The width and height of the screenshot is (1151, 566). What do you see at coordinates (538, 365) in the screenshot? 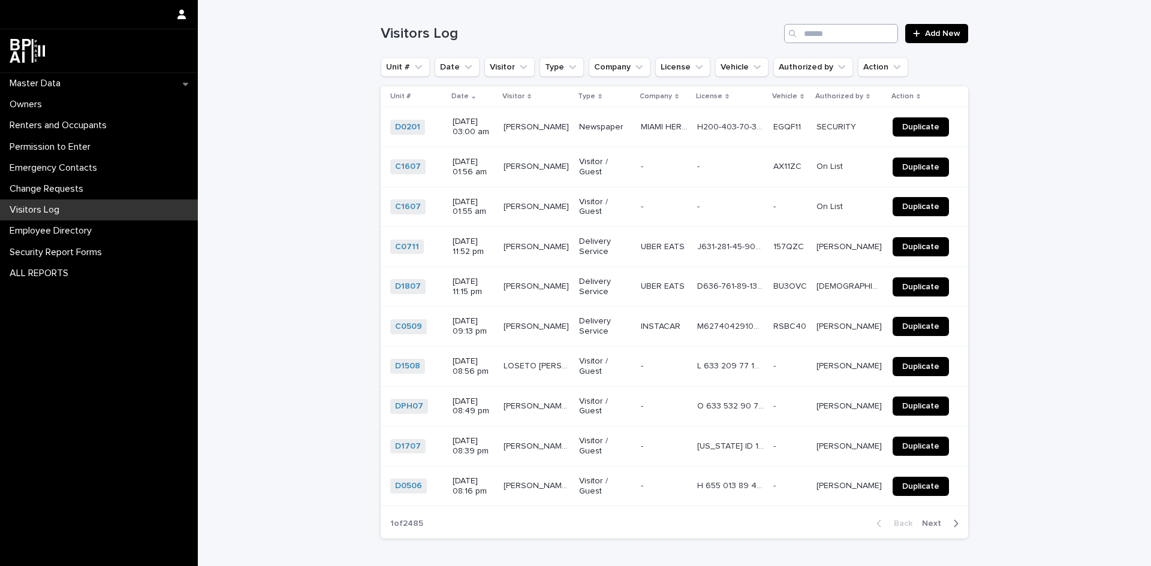
I see `p: LOSETO PEREIRA FAVIAN ADELINO` at bounding box center [538, 365].